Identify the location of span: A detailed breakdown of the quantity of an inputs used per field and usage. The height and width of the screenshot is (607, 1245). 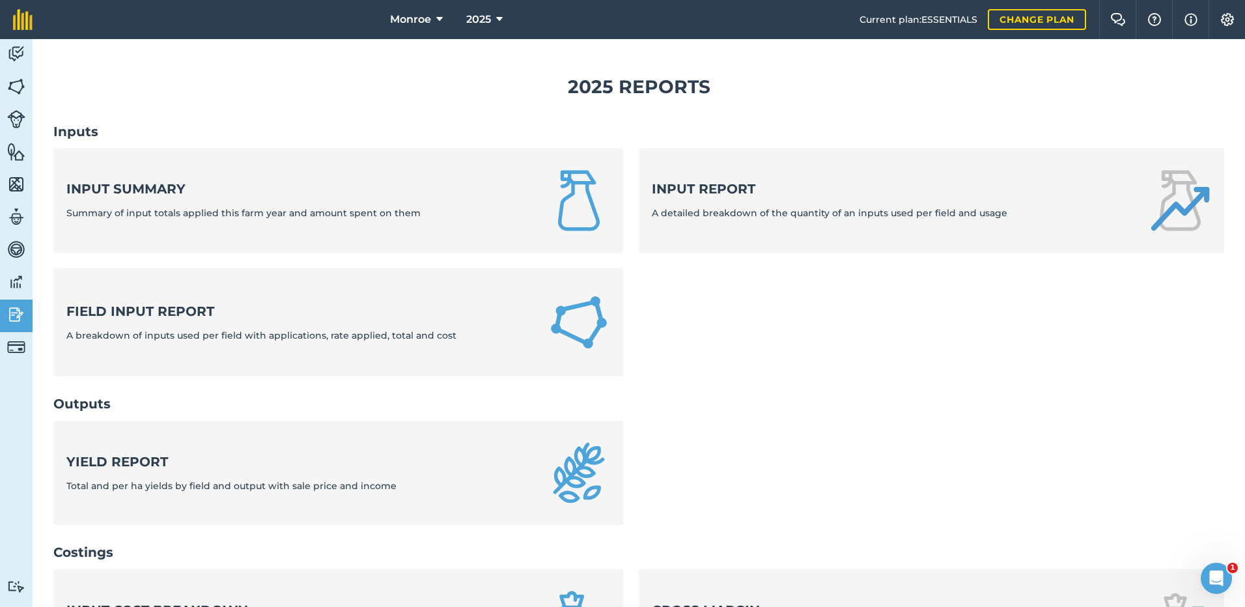
(829, 213).